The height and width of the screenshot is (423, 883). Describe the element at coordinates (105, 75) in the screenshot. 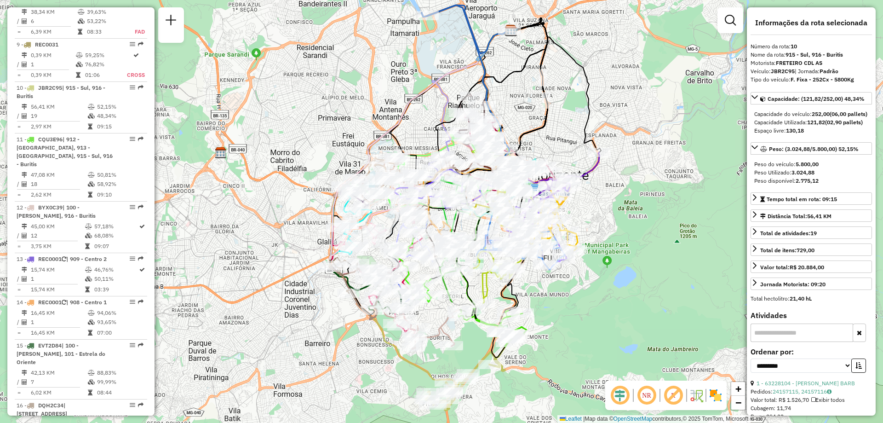

I see `td: 01:06` at that location.